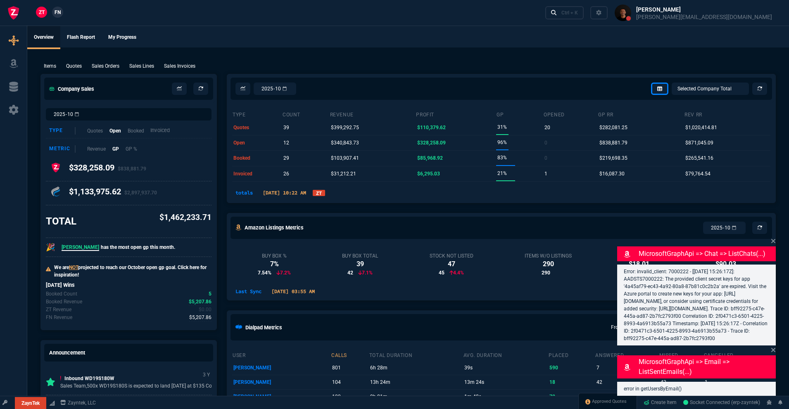 The width and height of the screenshot is (789, 409). Describe the element at coordinates (286, 174) in the screenshot. I see `p: 26` at that location.